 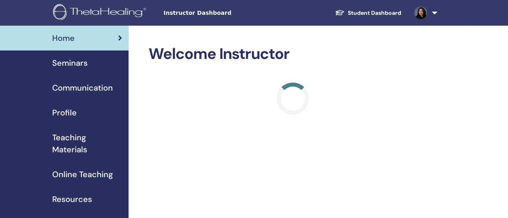 I want to click on img: logo.png, so click(x=101, y=13).